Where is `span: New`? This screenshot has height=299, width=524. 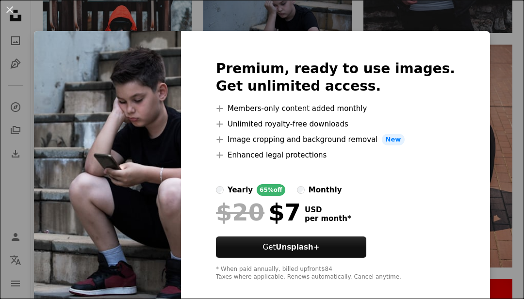 span: New is located at coordinates (393, 140).